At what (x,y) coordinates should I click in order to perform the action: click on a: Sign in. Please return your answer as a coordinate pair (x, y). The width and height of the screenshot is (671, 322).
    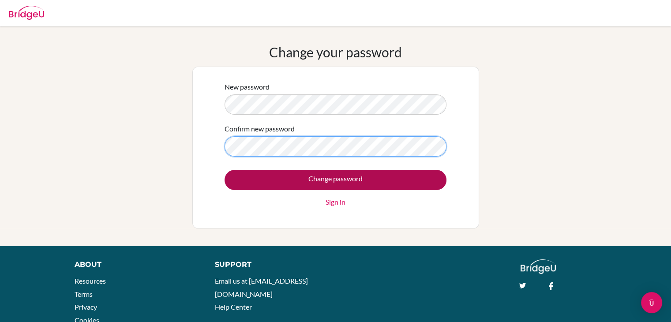
    Looking at the image, I should click on (335, 202).